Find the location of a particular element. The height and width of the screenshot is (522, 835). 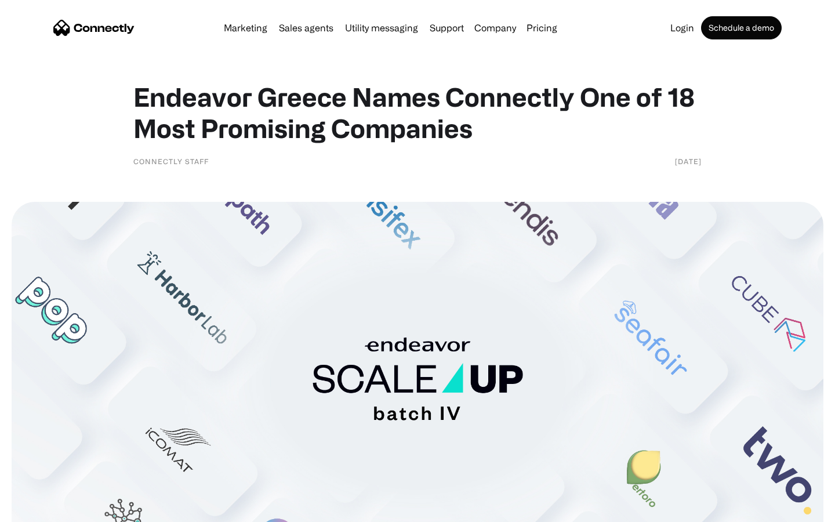

a: Login is located at coordinates (682, 28).